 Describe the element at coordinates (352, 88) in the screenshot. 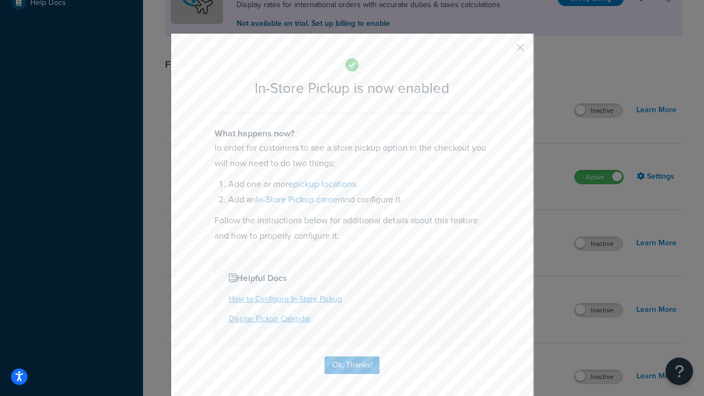

I see `h2: In-Store Pickup is now enabled` at that location.